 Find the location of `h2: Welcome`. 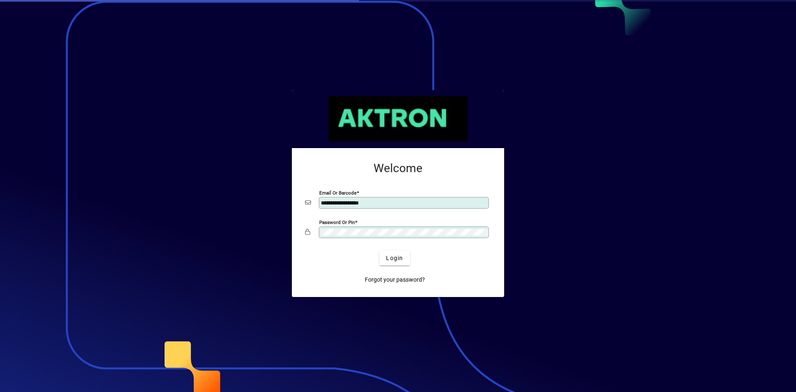

h2: Welcome is located at coordinates (398, 168).